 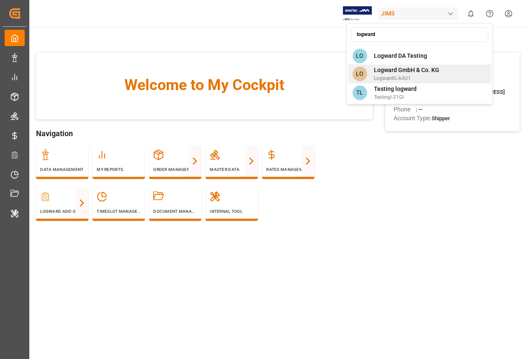 I want to click on input: Search an account..., so click(x=419, y=34).